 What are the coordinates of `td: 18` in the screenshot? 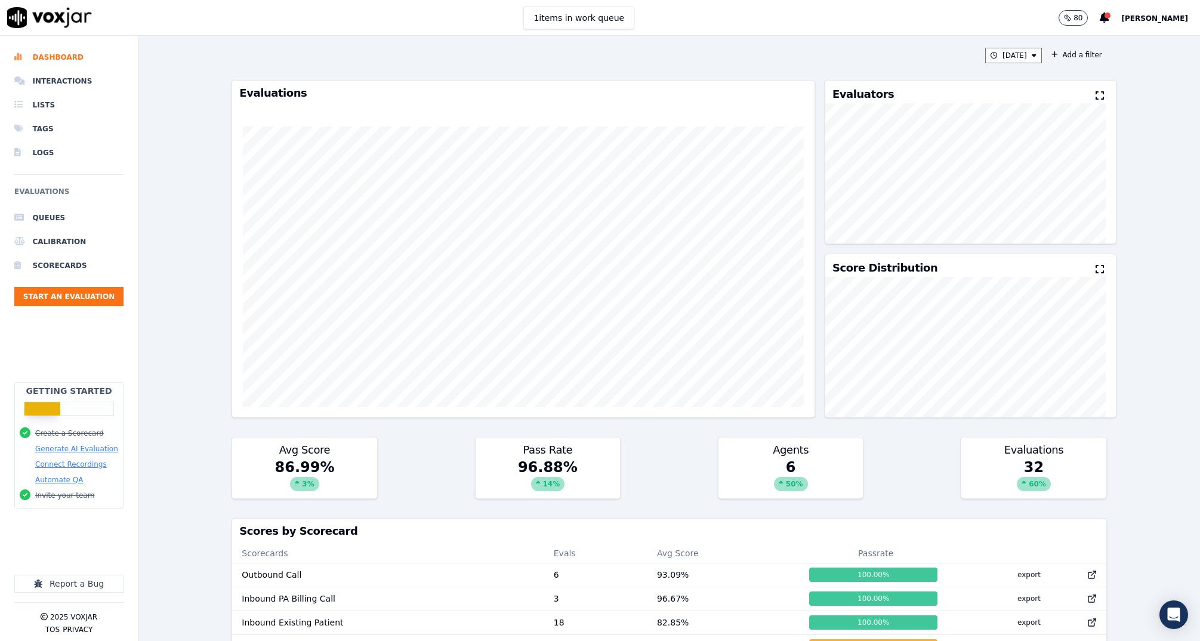 It's located at (595, 622).